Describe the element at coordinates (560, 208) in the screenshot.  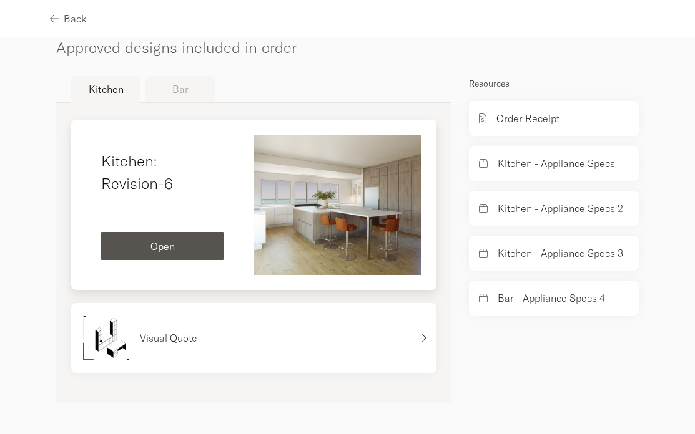
I see `p: Kitchen - Appliance Specs 2` at that location.